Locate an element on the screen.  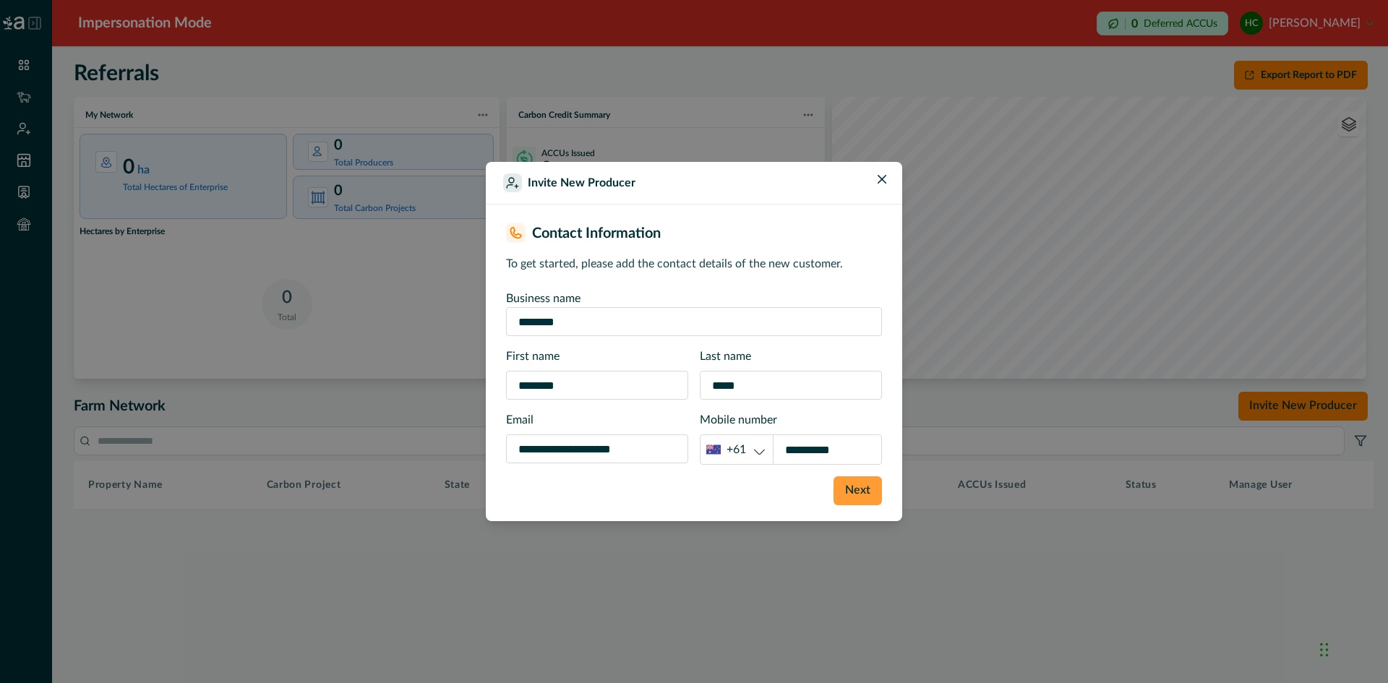
p: Business name is located at coordinates (694, 299).